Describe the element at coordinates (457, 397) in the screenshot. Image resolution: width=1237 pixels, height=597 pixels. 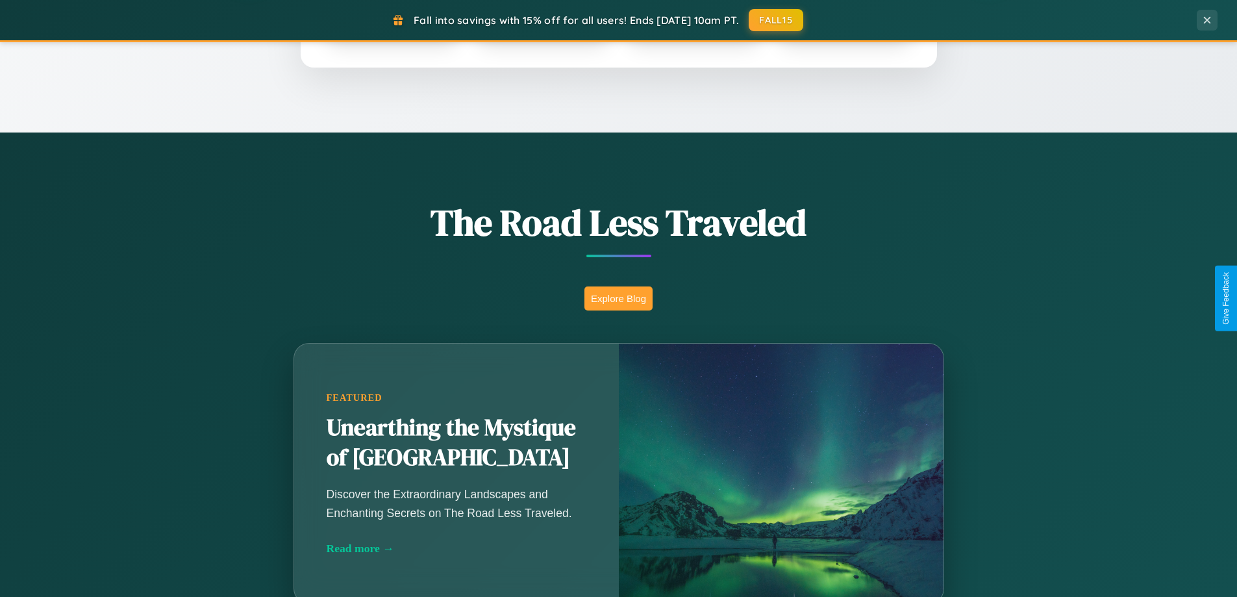
I see `div: Featured` at that location.